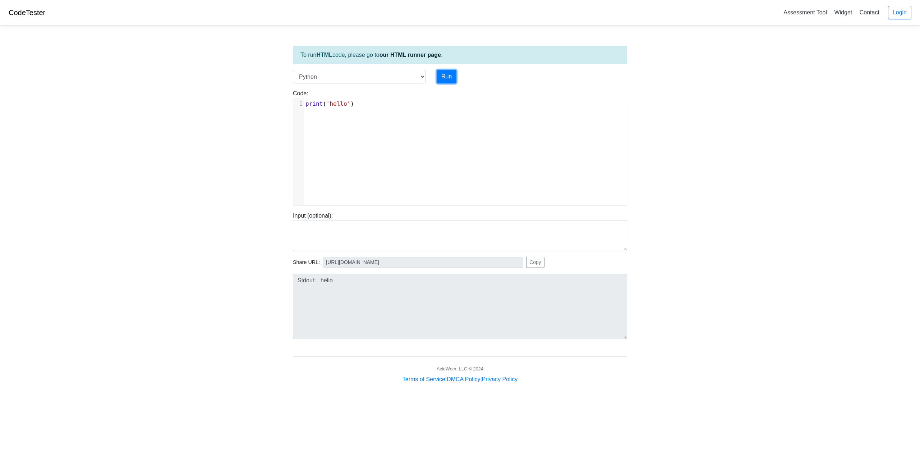 The width and height of the screenshot is (920, 474). What do you see at coordinates (460, 55) in the screenshot?
I see `div: To run code, please go to .` at bounding box center [460, 55].